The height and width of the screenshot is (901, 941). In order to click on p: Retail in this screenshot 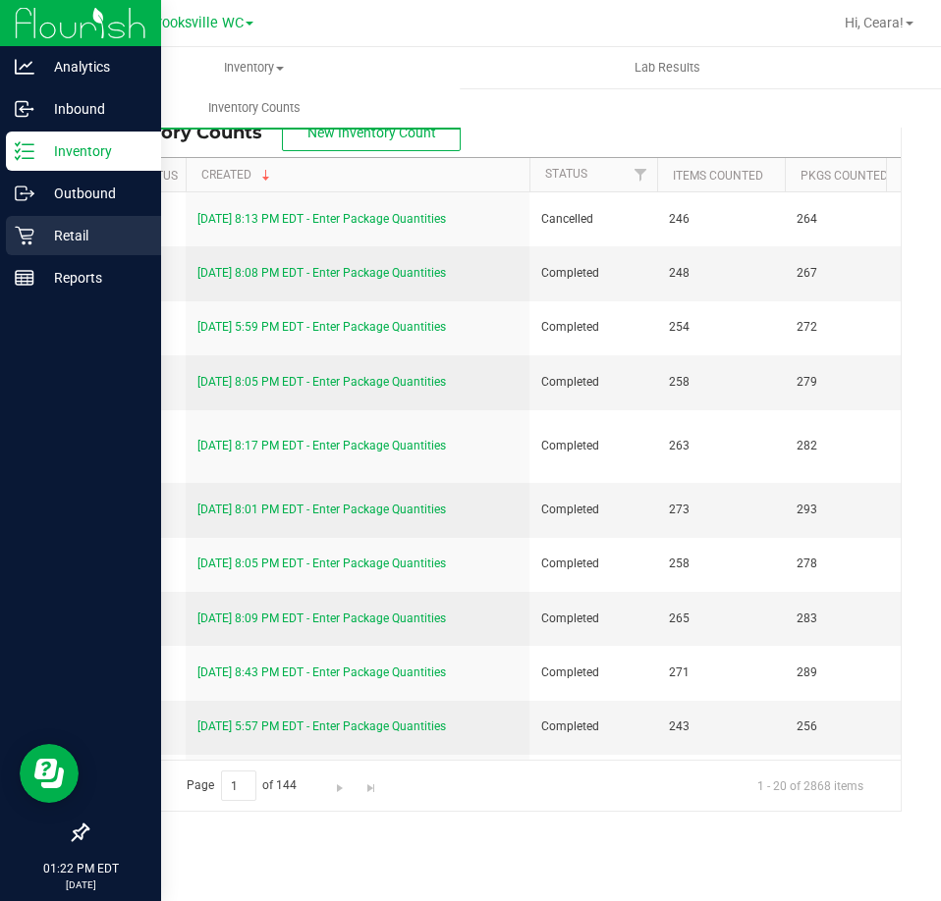, I will do `click(93, 236)`.